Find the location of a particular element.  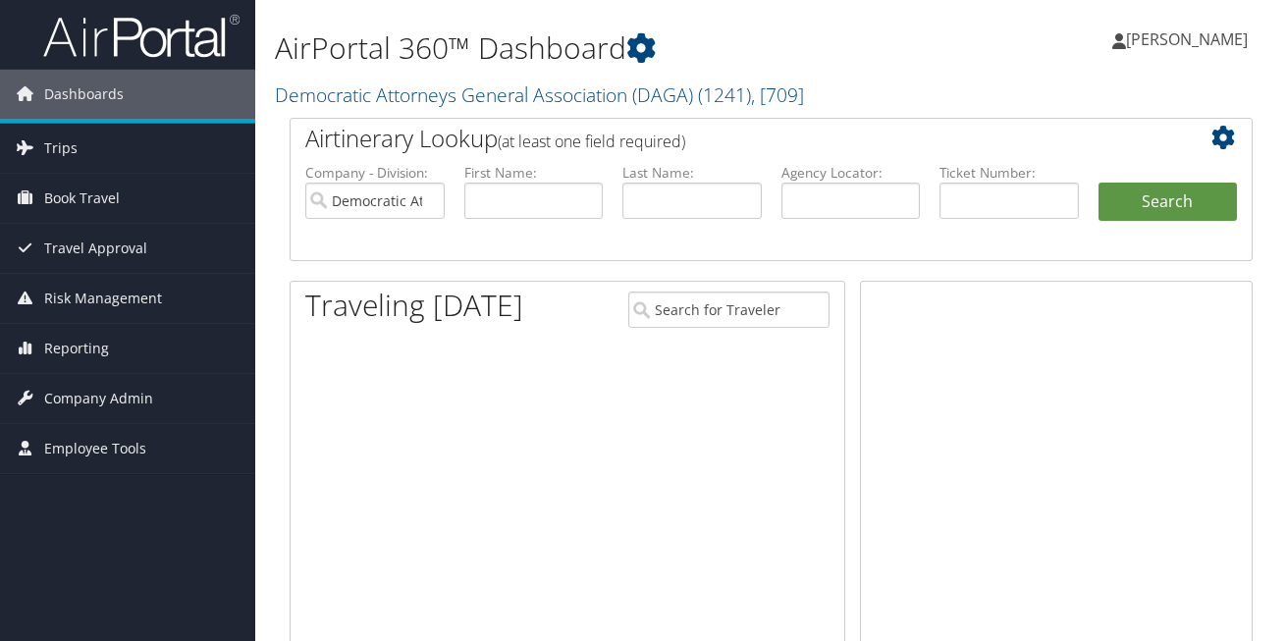

button: Search is located at coordinates (1168, 202).